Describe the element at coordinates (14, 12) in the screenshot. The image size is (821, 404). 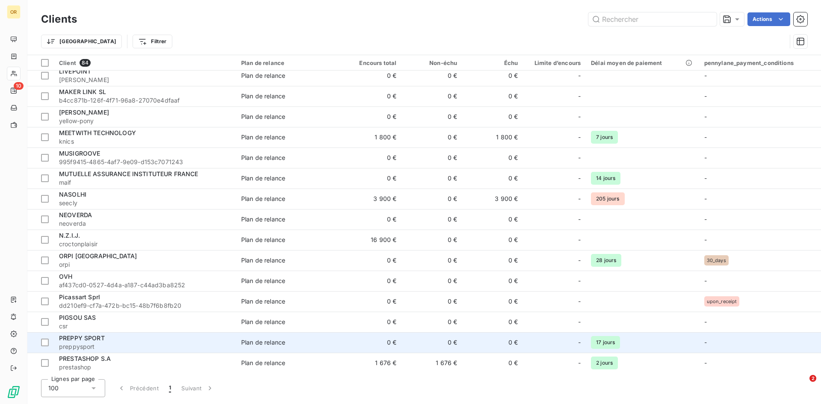
I see `div: OR` at that location.